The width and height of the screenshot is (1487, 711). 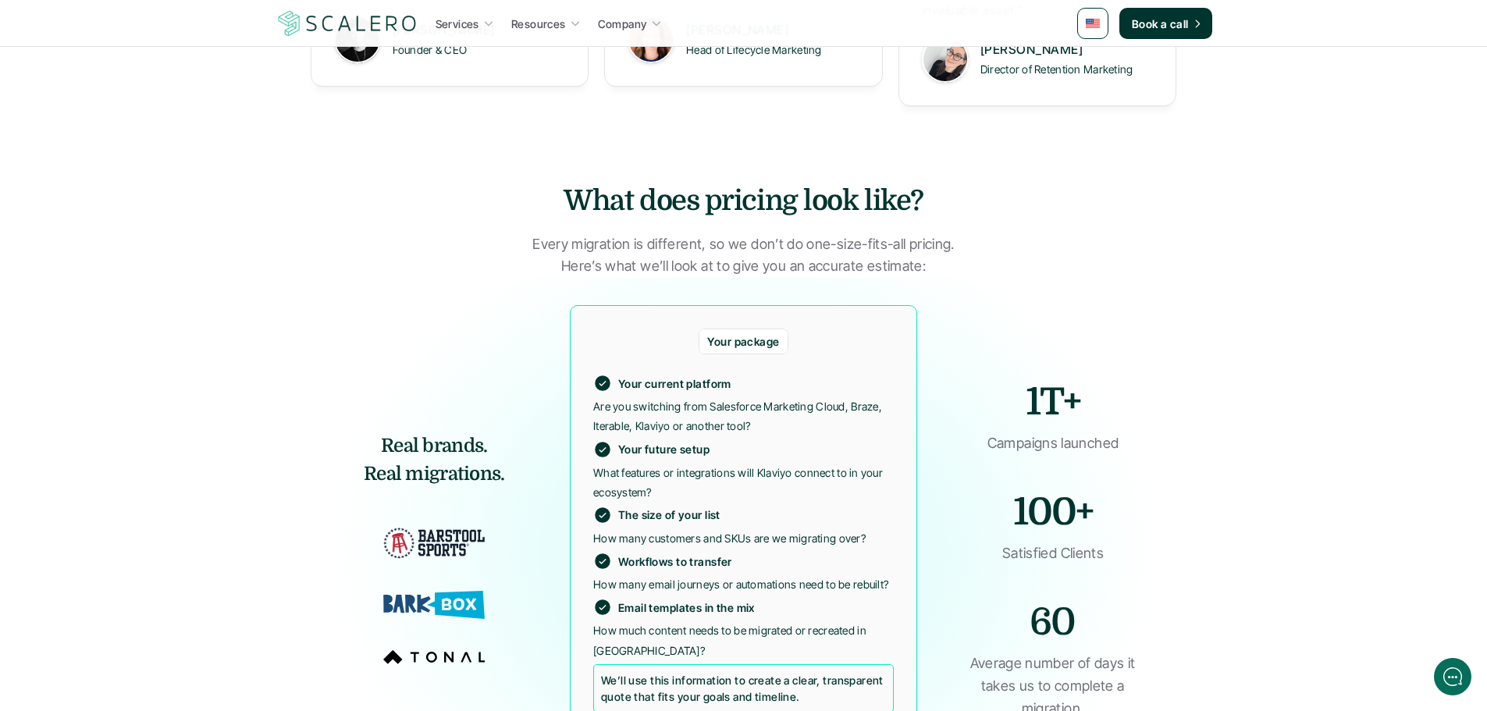 I want to click on p: How many email journeys or automations need to be rebuilt?, so click(x=743, y=584).